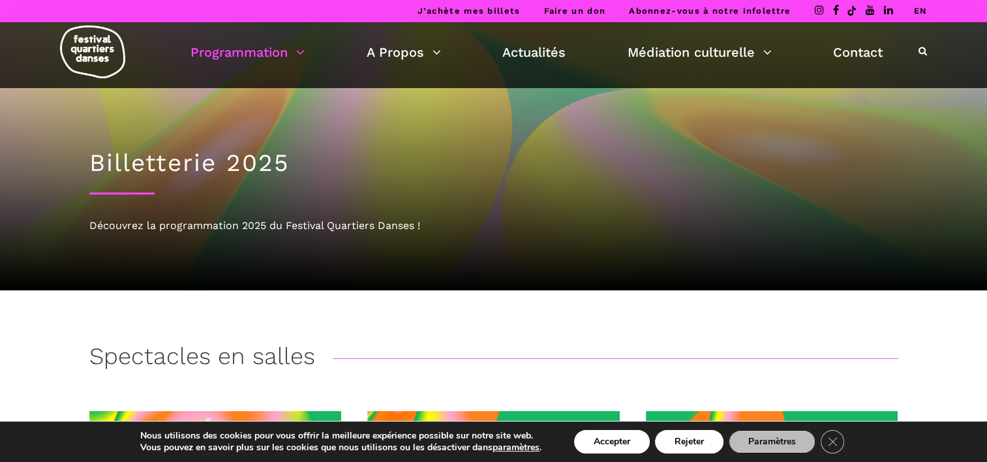 Image resolution: width=987 pixels, height=462 pixels. What do you see at coordinates (858, 52) in the screenshot?
I see `a: Contact` at bounding box center [858, 52].